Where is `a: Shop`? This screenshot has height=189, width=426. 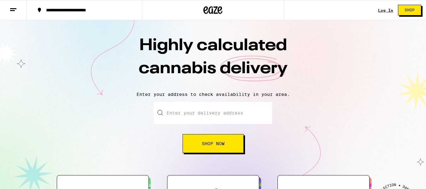
a: Shop is located at coordinates (410, 10).